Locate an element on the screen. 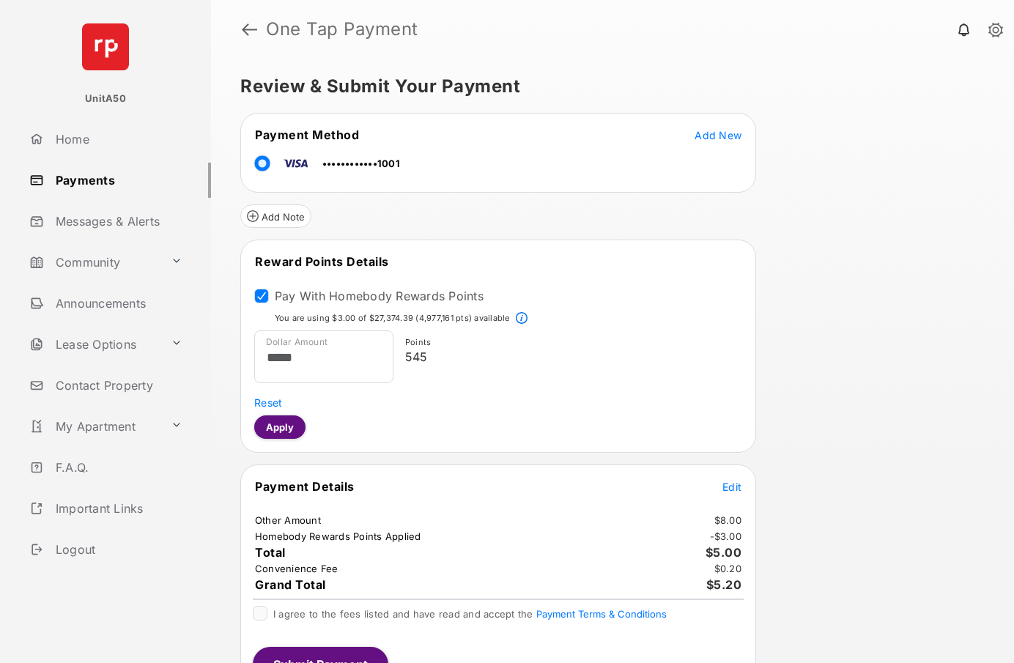 The height and width of the screenshot is (663, 1014). span: I agree to the fees listed and have read and accept the is located at coordinates (470, 614).